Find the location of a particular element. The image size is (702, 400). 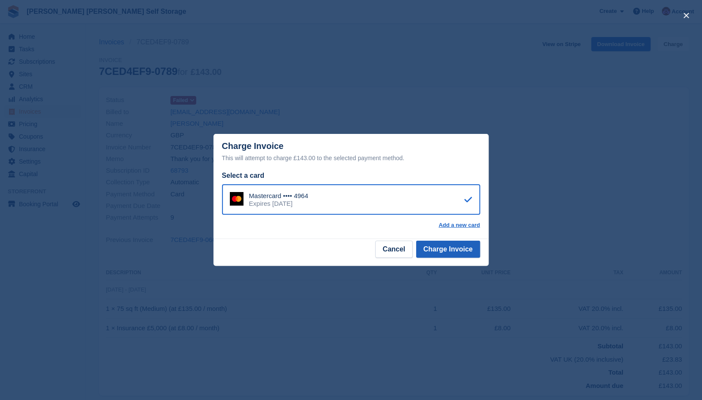

div: Charge Invoice is located at coordinates (351, 152).